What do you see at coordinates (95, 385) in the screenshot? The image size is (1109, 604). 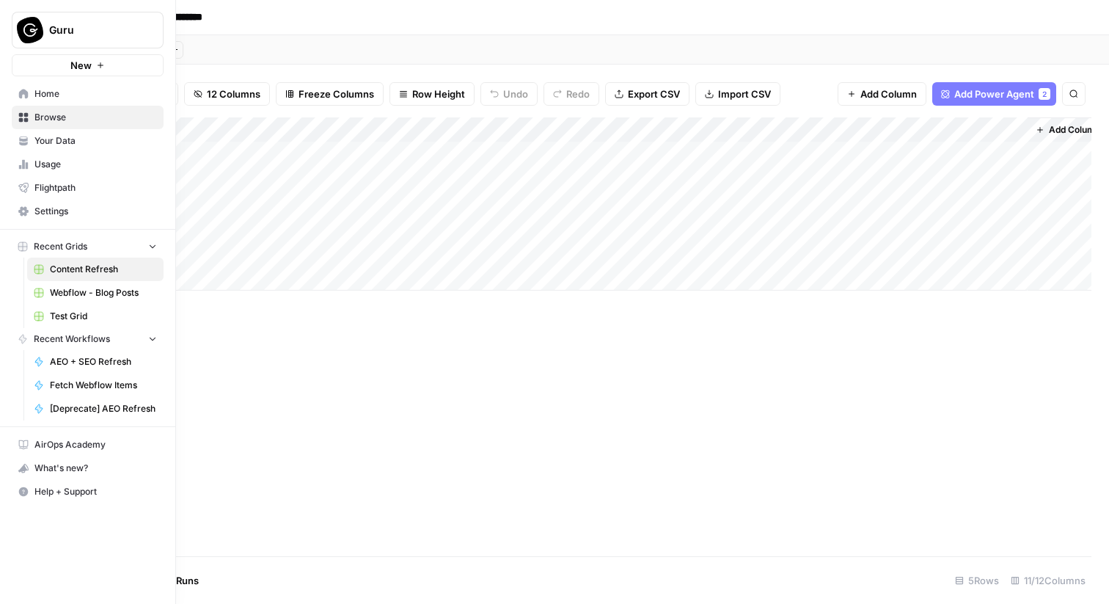 I see `a: Fetch Webflow Items` at bounding box center [95, 385].